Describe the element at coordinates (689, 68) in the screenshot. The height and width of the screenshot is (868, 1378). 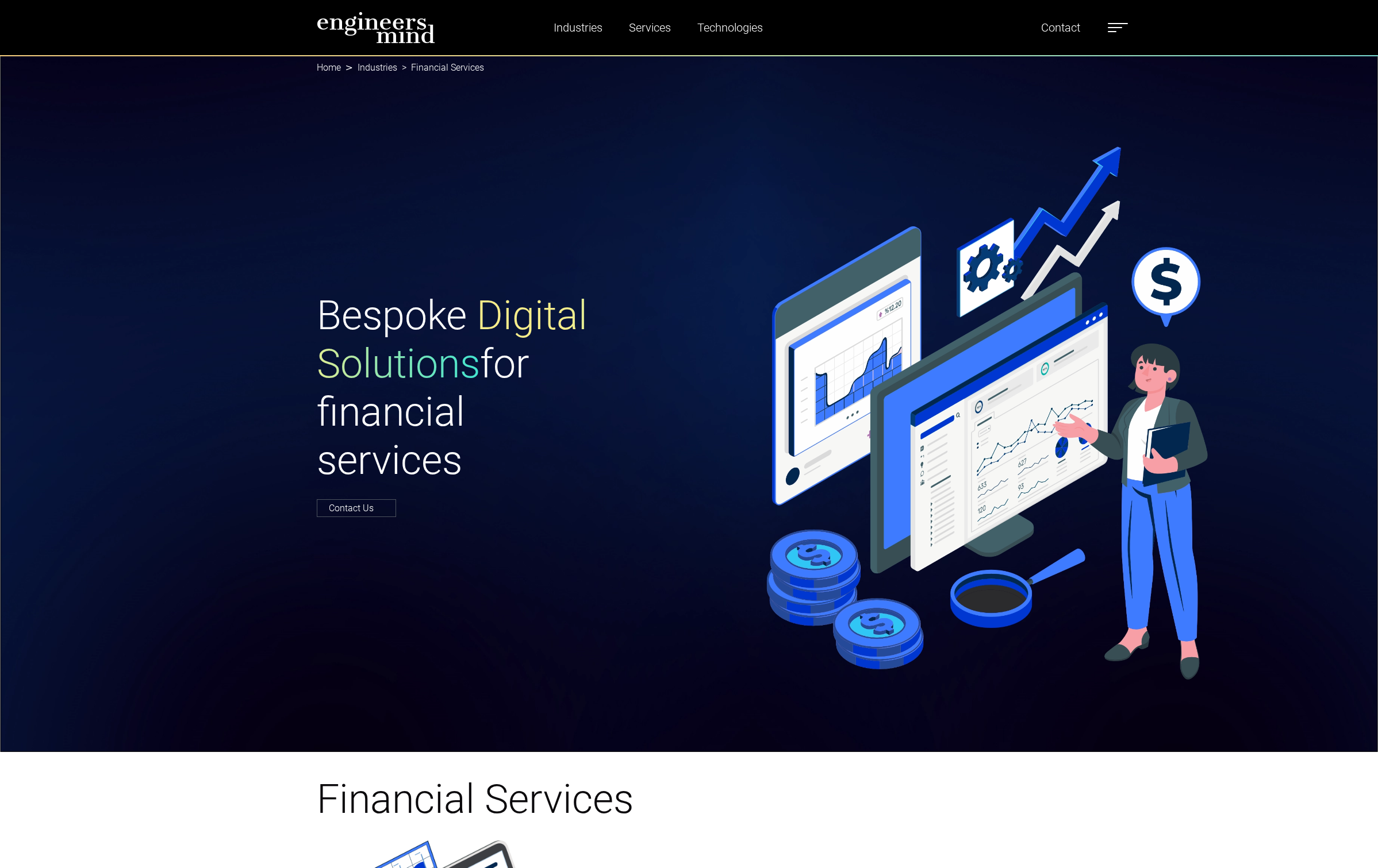
I see `nav: breadcrumb` at that location.